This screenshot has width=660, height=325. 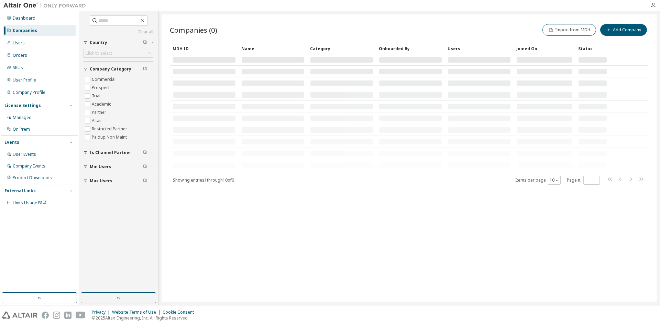 I want to click on div: Joined On, so click(x=545, y=49).